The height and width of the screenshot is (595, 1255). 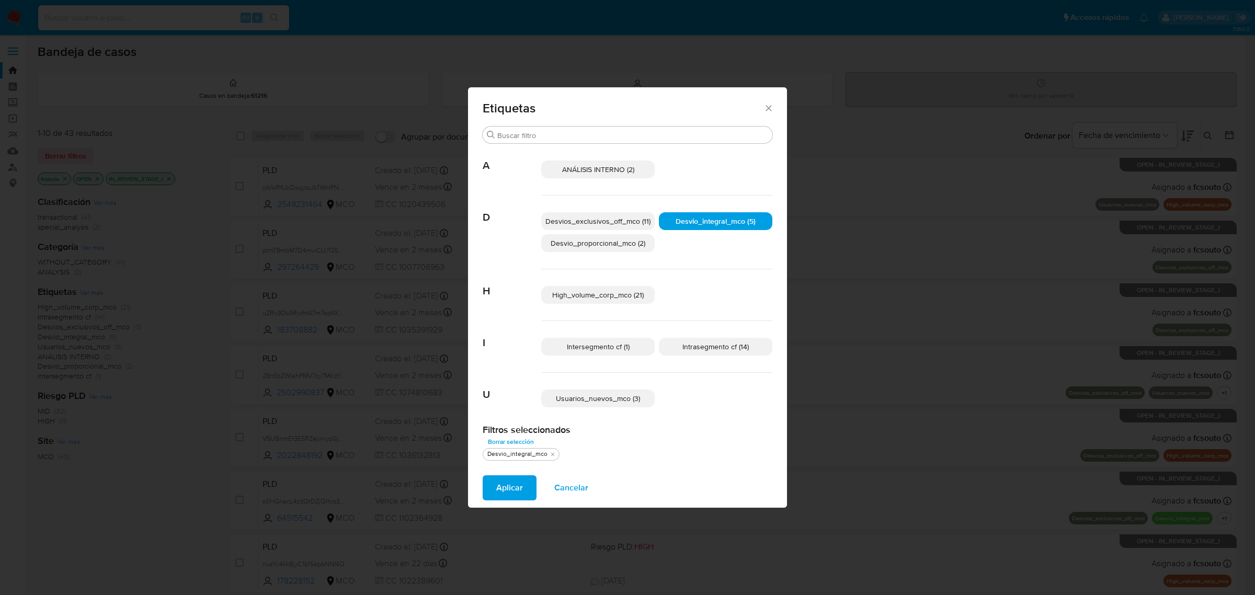 What do you see at coordinates (512, 335) in the screenshot?
I see `span: I` at bounding box center [512, 335].